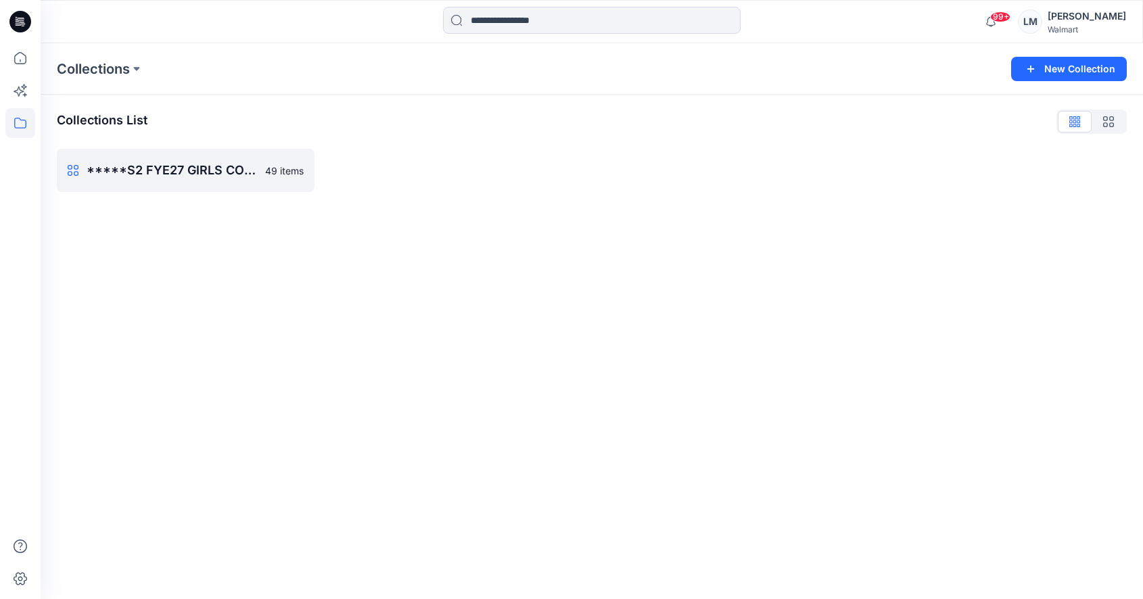  What do you see at coordinates (284, 170) in the screenshot?
I see `p: 49 items` at bounding box center [284, 170].